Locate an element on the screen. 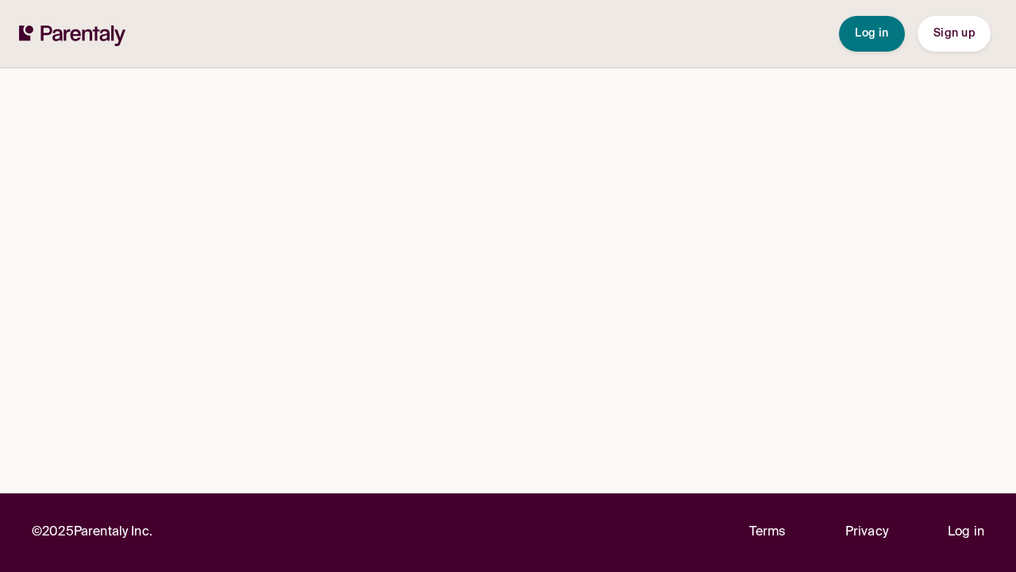 Image resolution: width=1016 pixels, height=572 pixels. span: Log in is located at coordinates (872, 33).